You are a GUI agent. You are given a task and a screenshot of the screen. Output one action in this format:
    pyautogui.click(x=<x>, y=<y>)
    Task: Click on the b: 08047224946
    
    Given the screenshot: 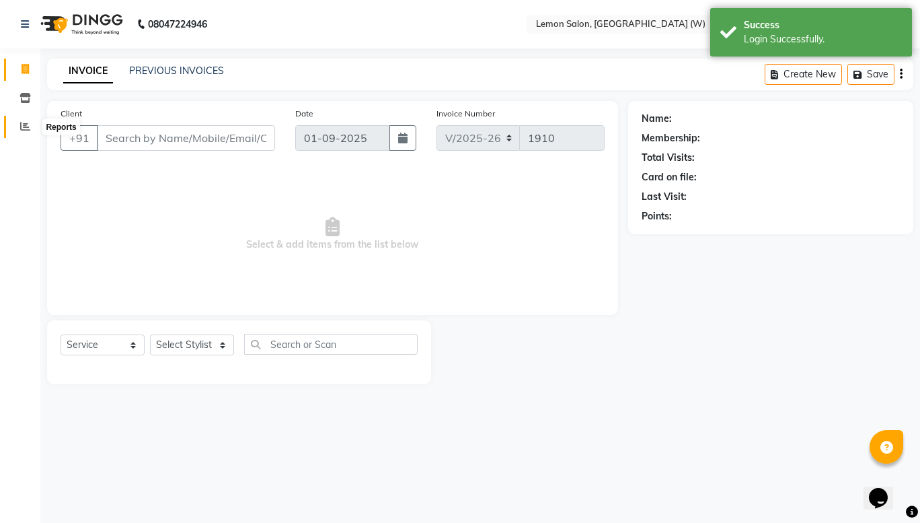 What is the action you would take?
    pyautogui.click(x=178, y=24)
    